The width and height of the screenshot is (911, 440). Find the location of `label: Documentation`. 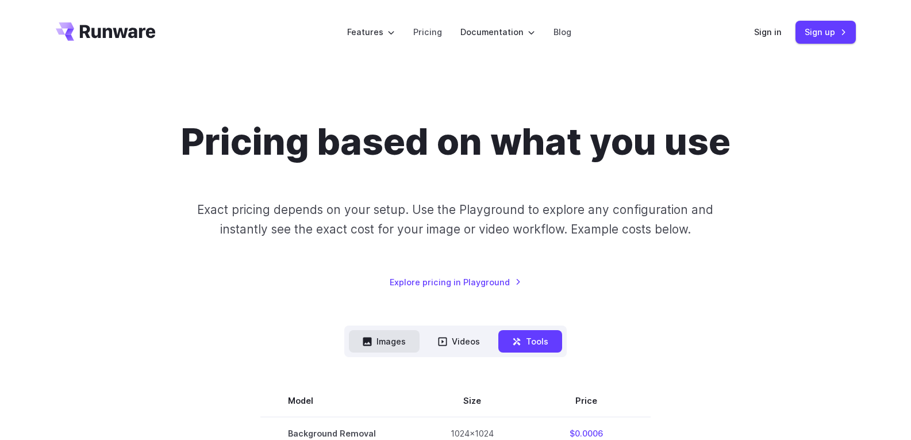

label: Documentation is located at coordinates (498, 32).